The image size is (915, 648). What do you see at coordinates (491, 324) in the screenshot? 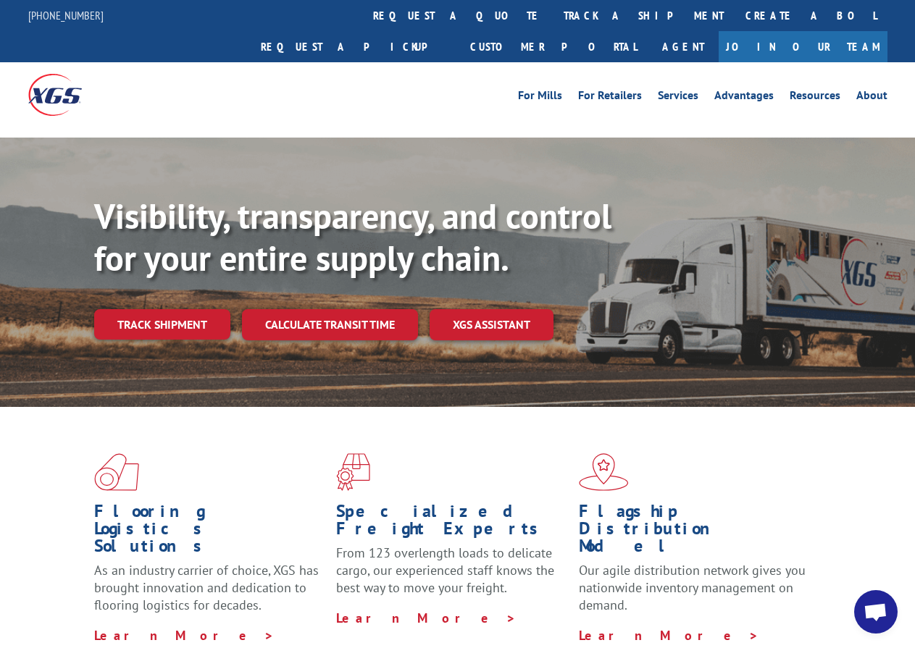
I see `a: XGS ASSISTANT` at bounding box center [491, 324].